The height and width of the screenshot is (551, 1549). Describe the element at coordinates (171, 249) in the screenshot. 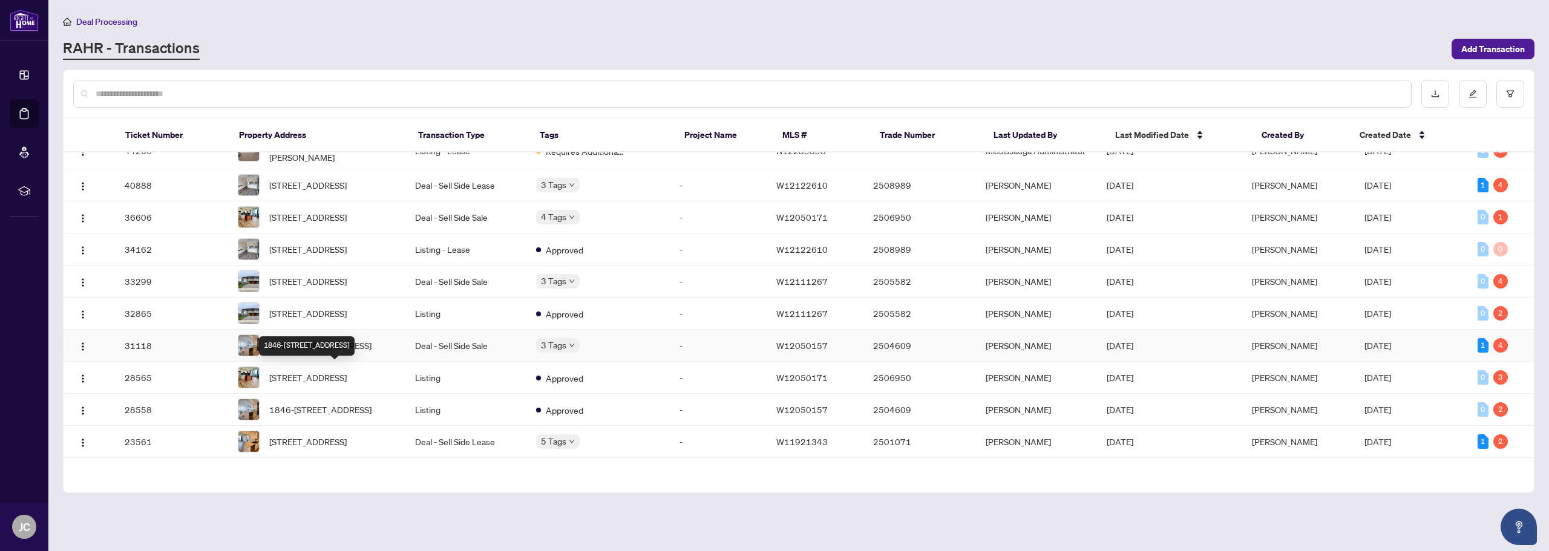

I see `td: 34162` at that location.